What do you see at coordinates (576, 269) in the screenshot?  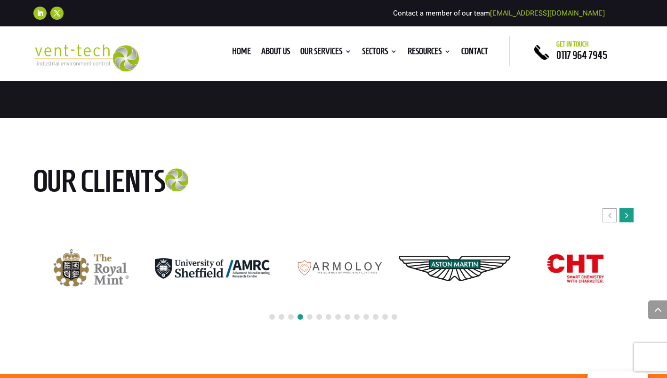 I see `img: CHT` at bounding box center [576, 269].